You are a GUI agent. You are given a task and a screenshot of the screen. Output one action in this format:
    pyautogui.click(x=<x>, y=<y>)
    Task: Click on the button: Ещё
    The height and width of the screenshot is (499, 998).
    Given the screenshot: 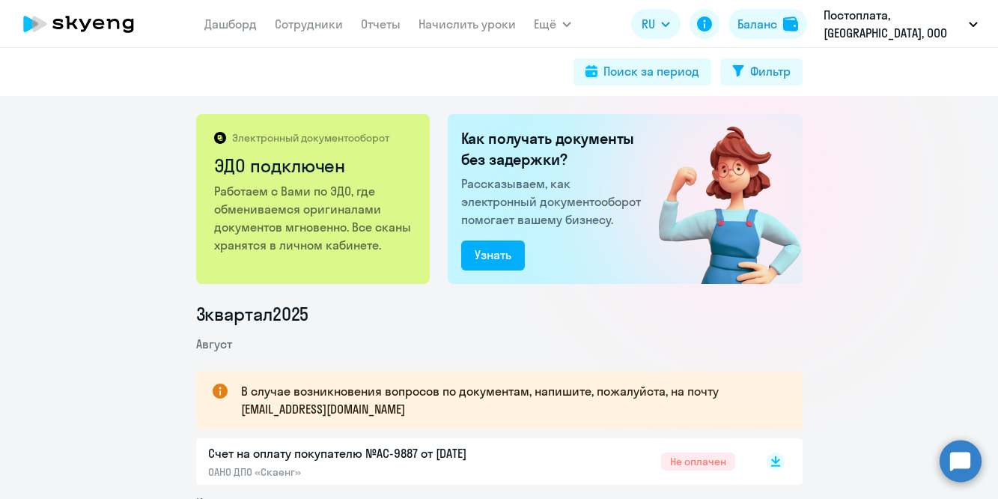 What is the action you would take?
    pyautogui.click(x=553, y=24)
    